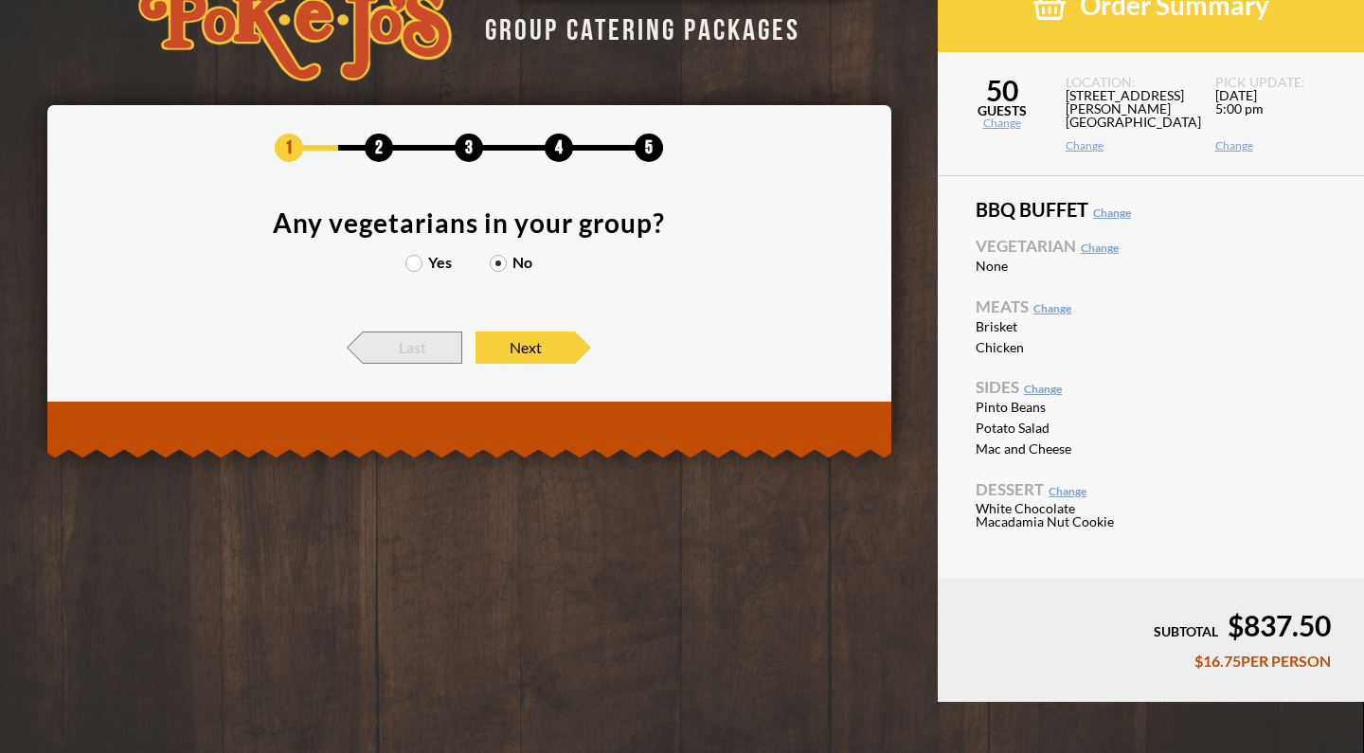 This screenshot has height=753, width=1364. Describe the element at coordinates (1151, 489) in the screenshot. I see `span: Dessert` at that location.